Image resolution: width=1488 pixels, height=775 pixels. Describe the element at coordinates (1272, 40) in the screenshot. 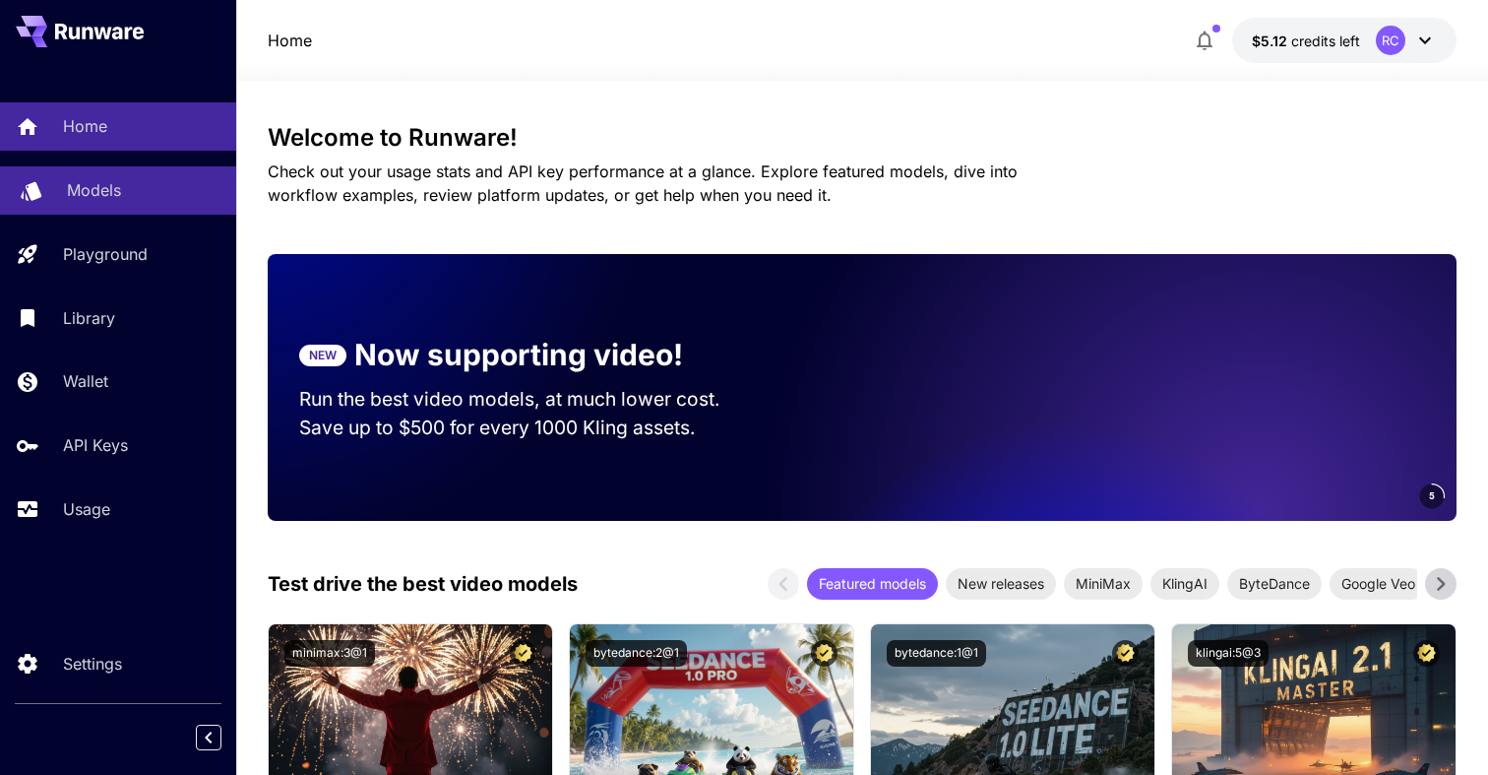

I see `span: $5.12` at that location.